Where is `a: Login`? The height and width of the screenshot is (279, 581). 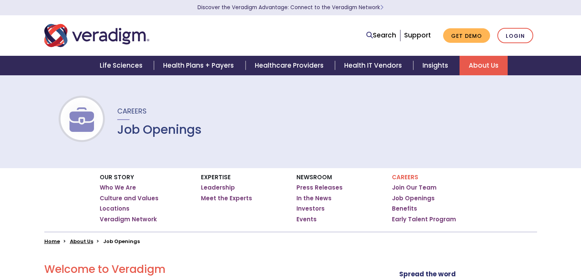 a: Login is located at coordinates (515, 36).